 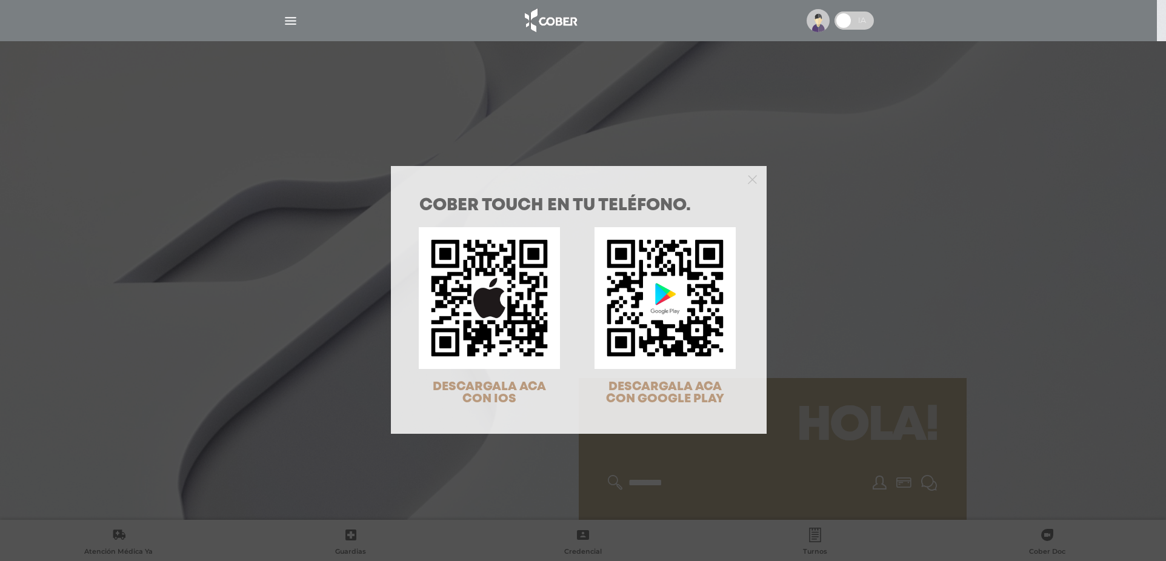 What do you see at coordinates (665, 393) in the screenshot?
I see `span: DESCARGALA ACA CON GOOGLE PLAY` at bounding box center [665, 393].